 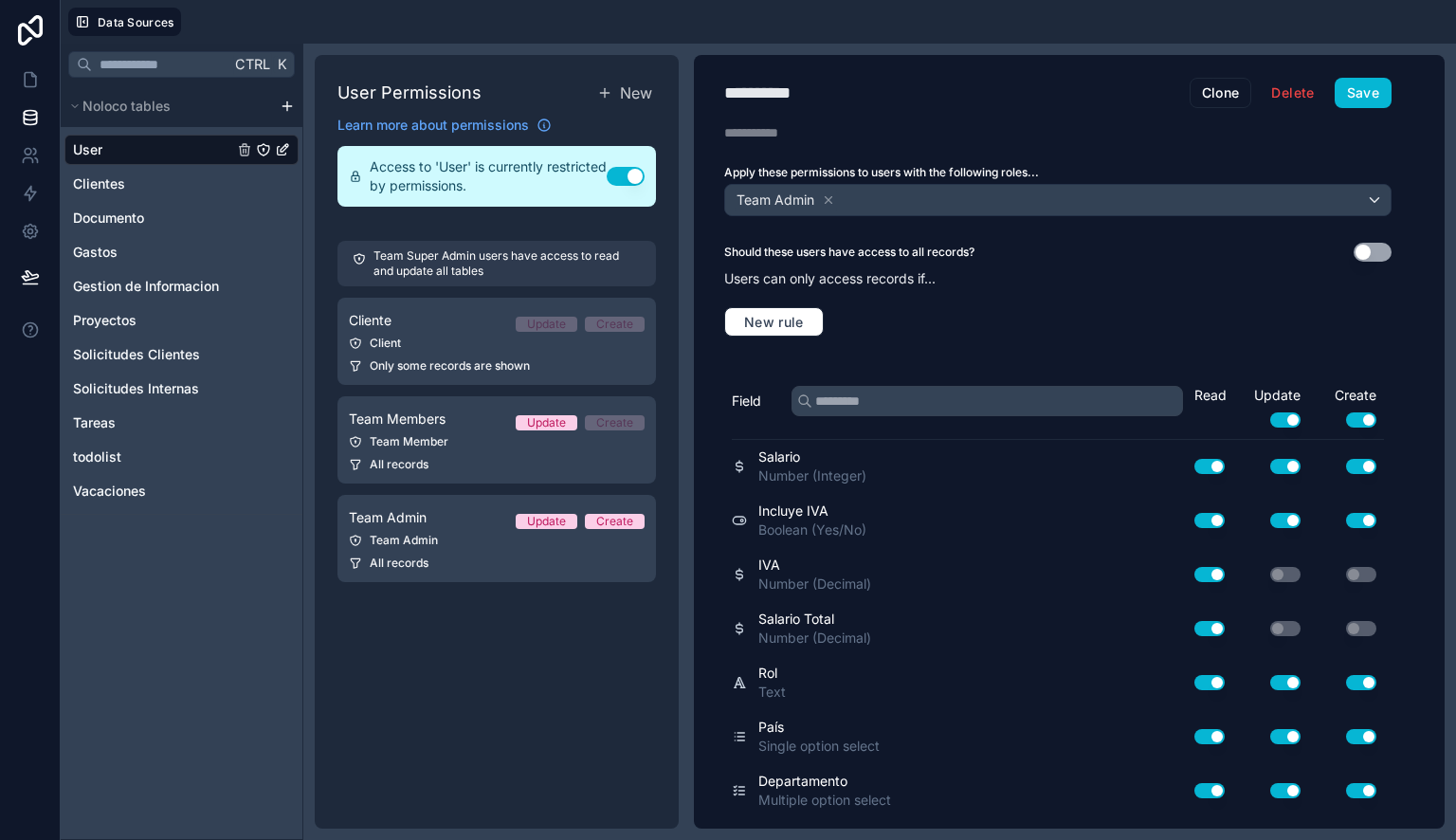 I want to click on a: Learn more about permissions, so click(x=444, y=126).